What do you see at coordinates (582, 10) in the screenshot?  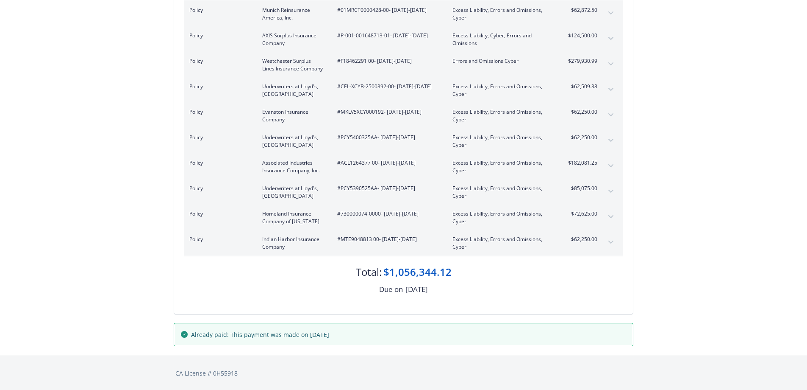 I see `span: $62,872.50` at bounding box center [582, 10].